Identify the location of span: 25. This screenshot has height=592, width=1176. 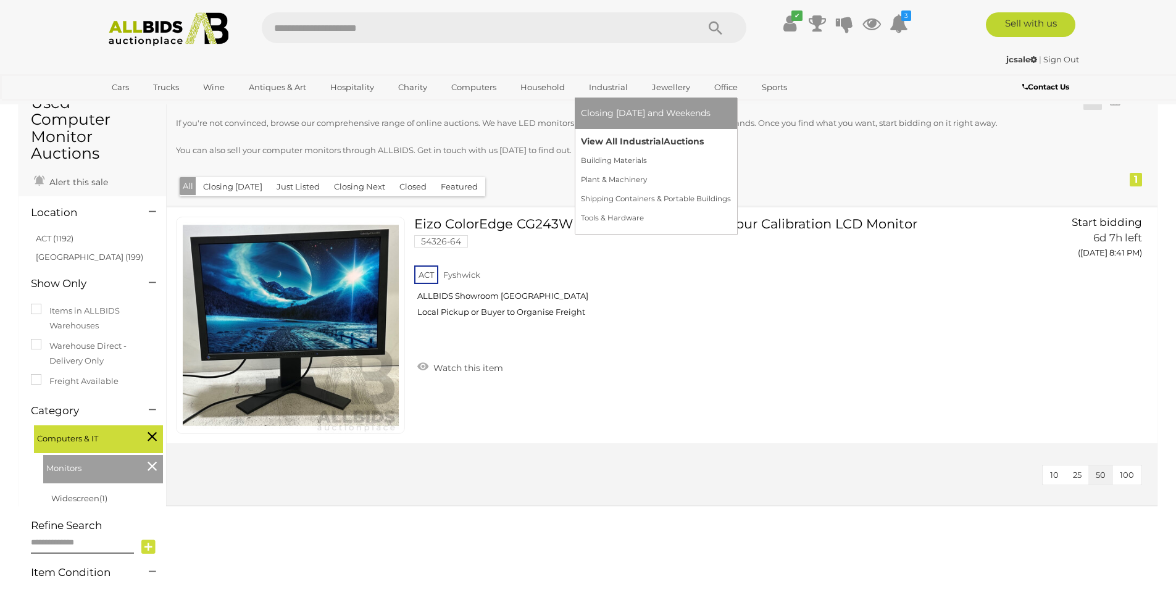
(1078, 475).